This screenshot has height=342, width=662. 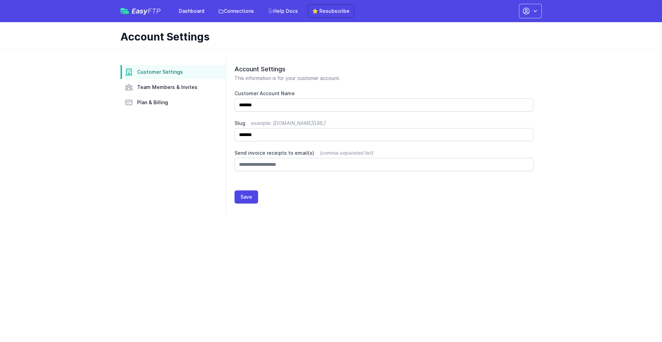 I want to click on label: Slug, so click(x=384, y=123).